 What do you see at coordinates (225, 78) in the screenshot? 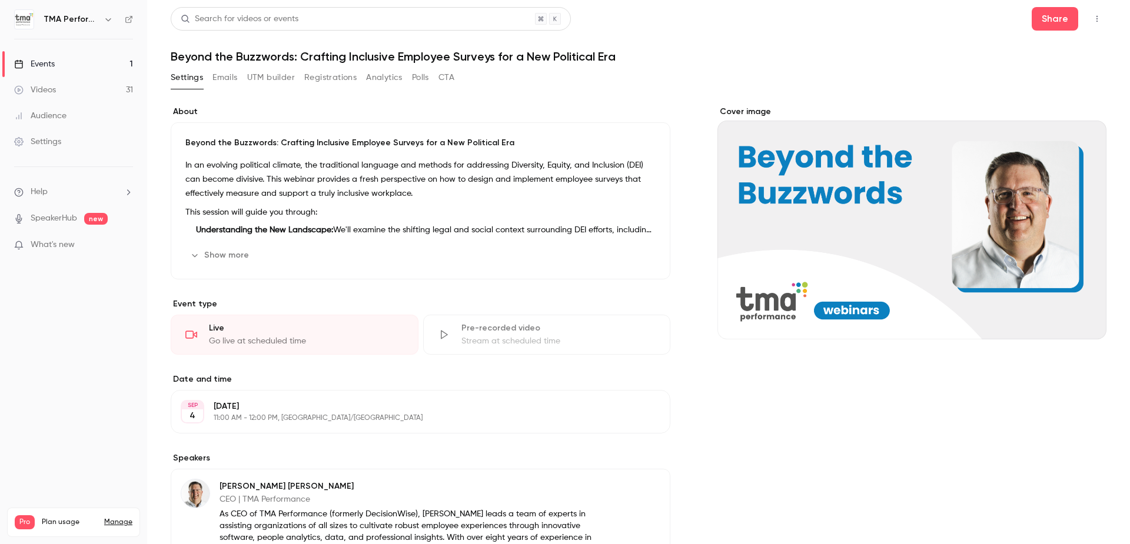
I see `button: Emails` at bounding box center [225, 78].